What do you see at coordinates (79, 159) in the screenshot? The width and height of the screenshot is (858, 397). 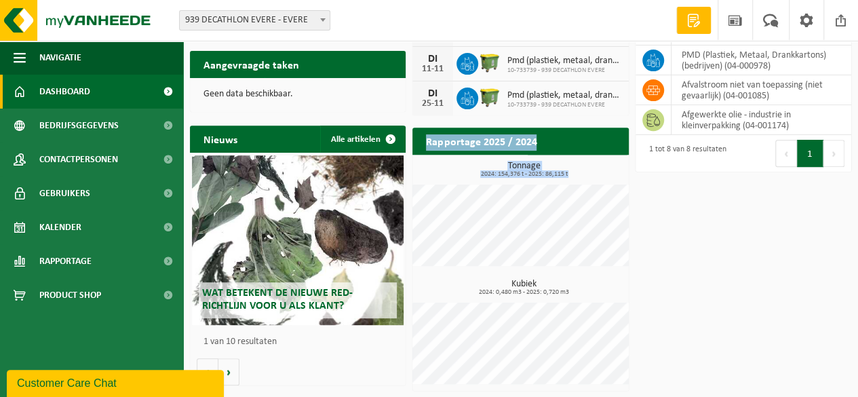 I see `span: Contactpersonen` at bounding box center [79, 159].